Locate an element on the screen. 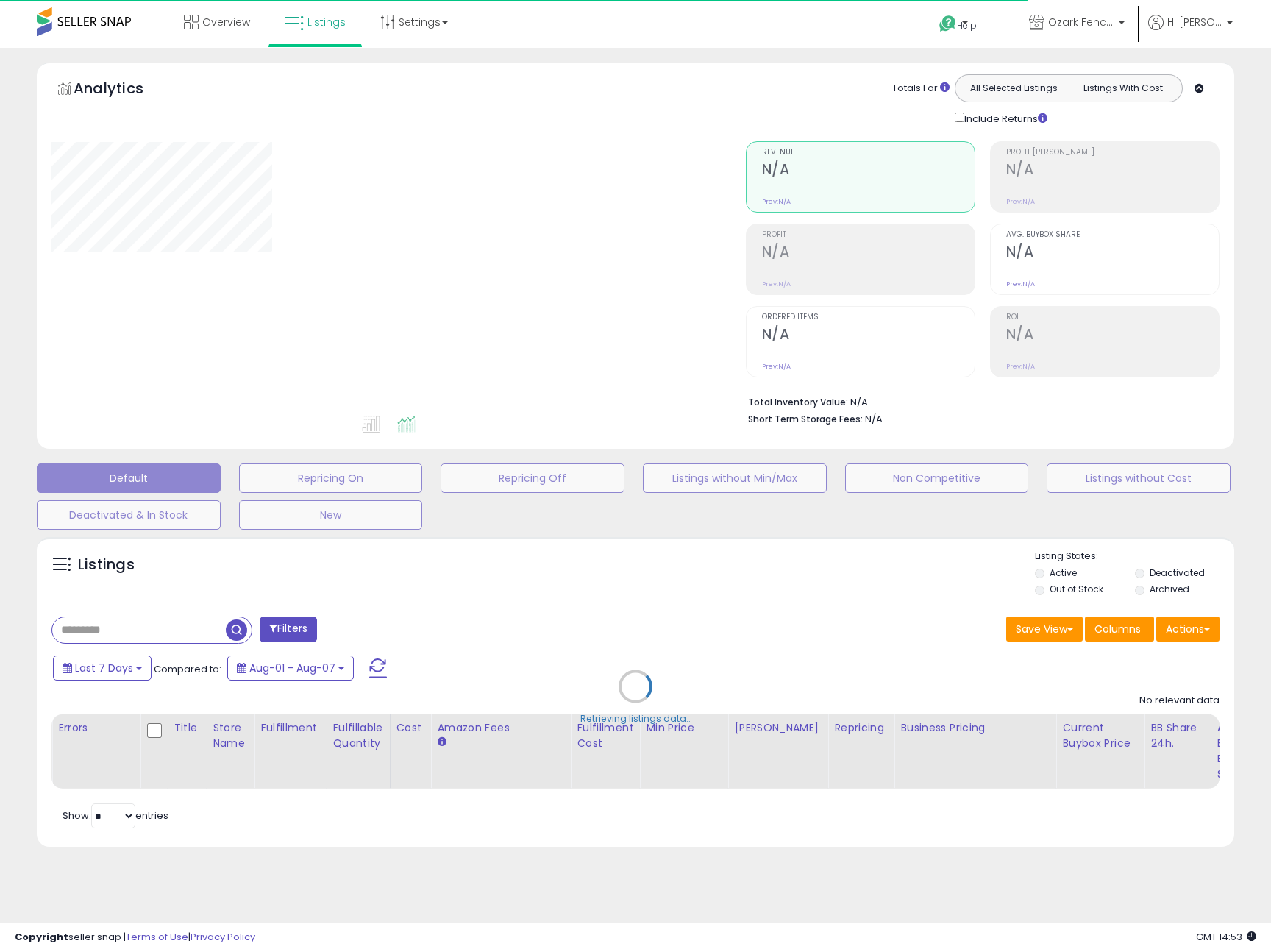 Image resolution: width=1271 pixels, height=952 pixels. button: Non Competitive is located at coordinates (937, 478).